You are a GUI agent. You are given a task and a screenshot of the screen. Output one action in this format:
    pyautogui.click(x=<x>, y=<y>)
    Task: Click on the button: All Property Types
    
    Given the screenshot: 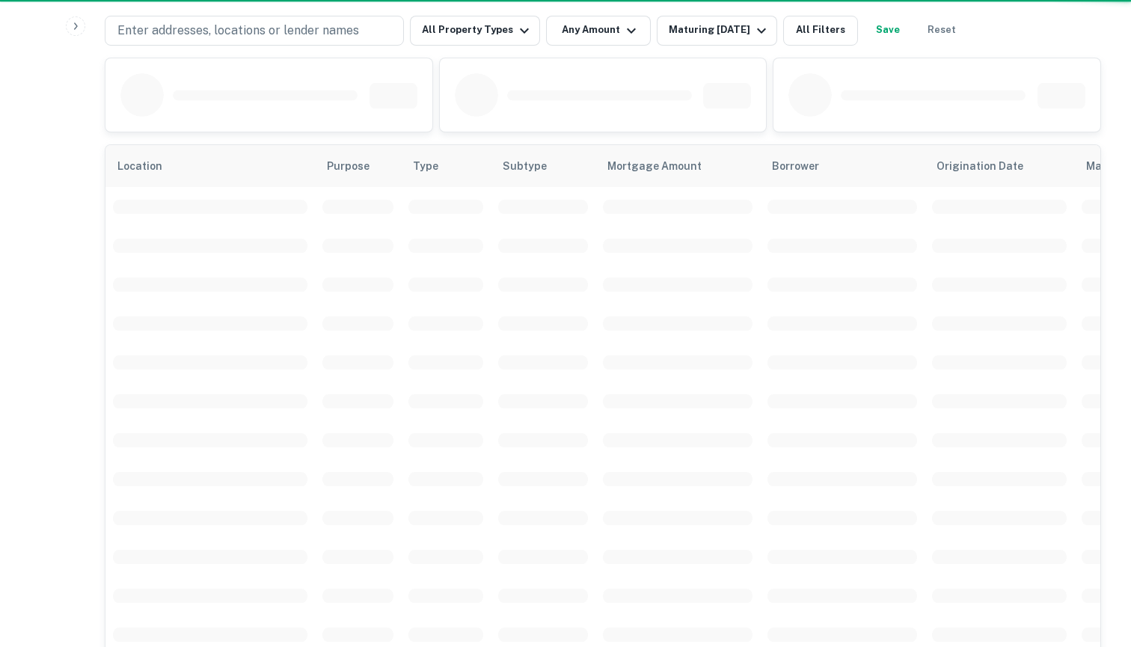 What is the action you would take?
    pyautogui.click(x=475, y=31)
    